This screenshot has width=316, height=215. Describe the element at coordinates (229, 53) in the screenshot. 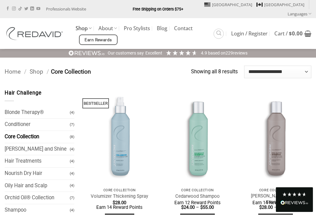

I see `span: 229` at that location.